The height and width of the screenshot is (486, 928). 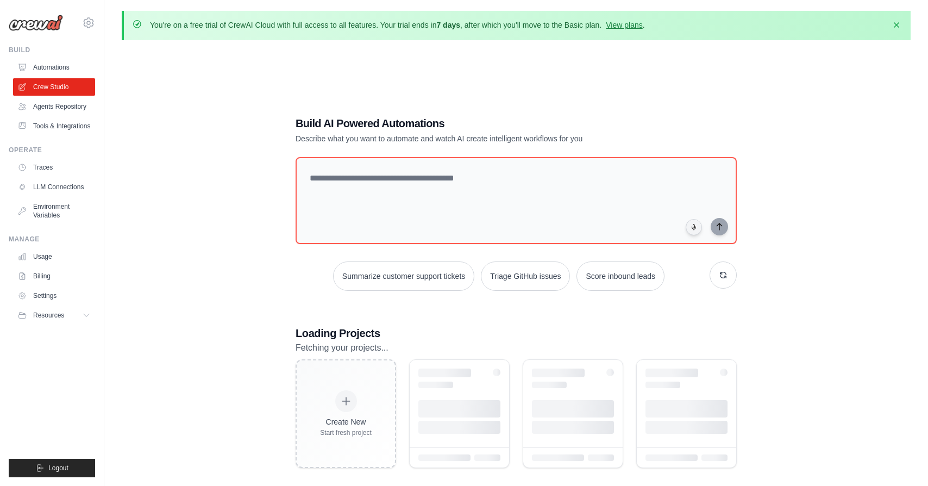 I want to click on div: Operate, so click(x=52, y=150).